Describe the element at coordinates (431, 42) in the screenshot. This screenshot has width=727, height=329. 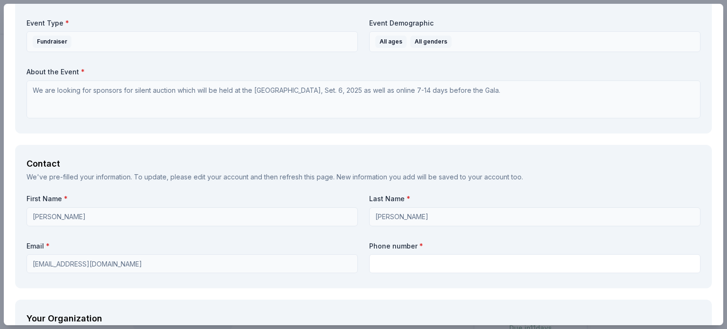
I see `div: All genders` at that location.